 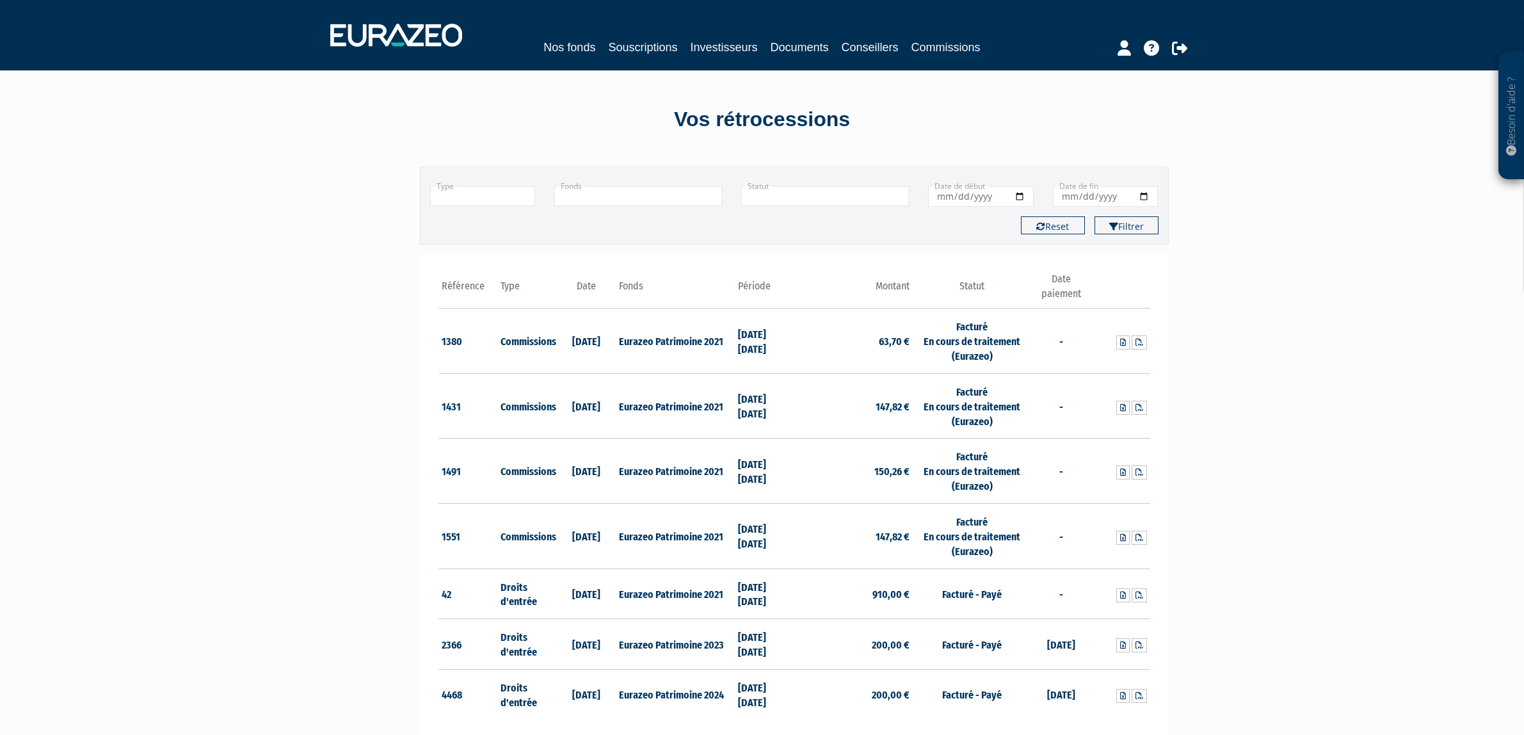 I want to click on td: 1380, so click(x=468, y=341).